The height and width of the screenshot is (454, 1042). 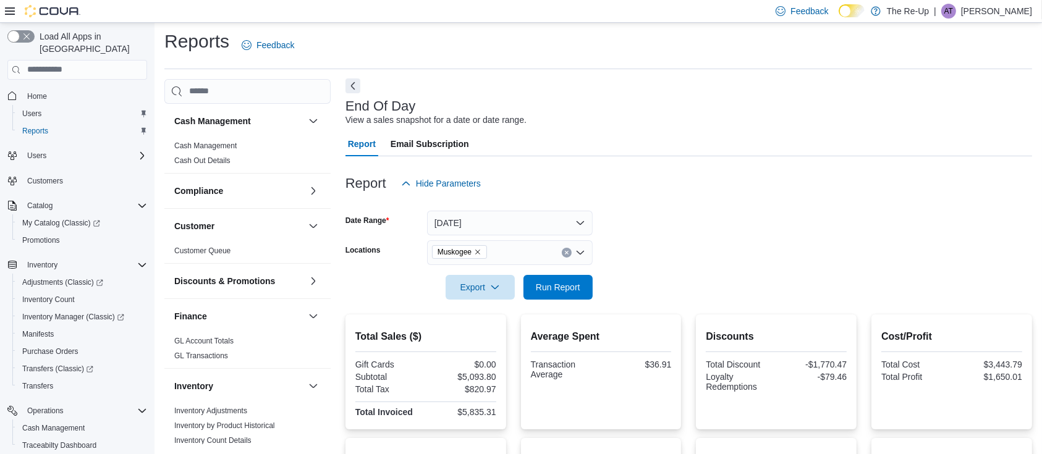 What do you see at coordinates (462, 365) in the screenshot?
I see `div: $0.00` at bounding box center [462, 365].